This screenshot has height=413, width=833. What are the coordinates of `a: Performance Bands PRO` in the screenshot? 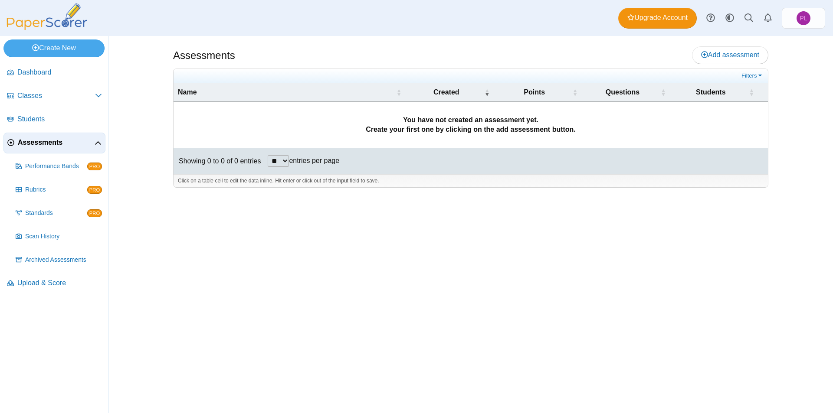 It's located at (59, 167).